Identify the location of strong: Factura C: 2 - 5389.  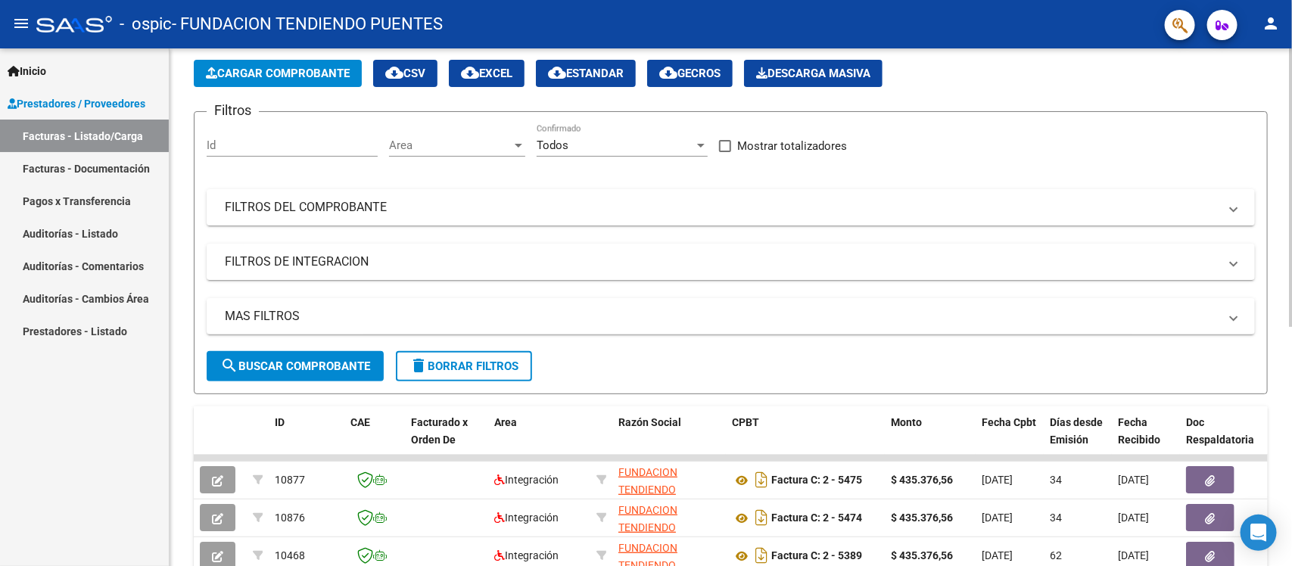
(817, 556).